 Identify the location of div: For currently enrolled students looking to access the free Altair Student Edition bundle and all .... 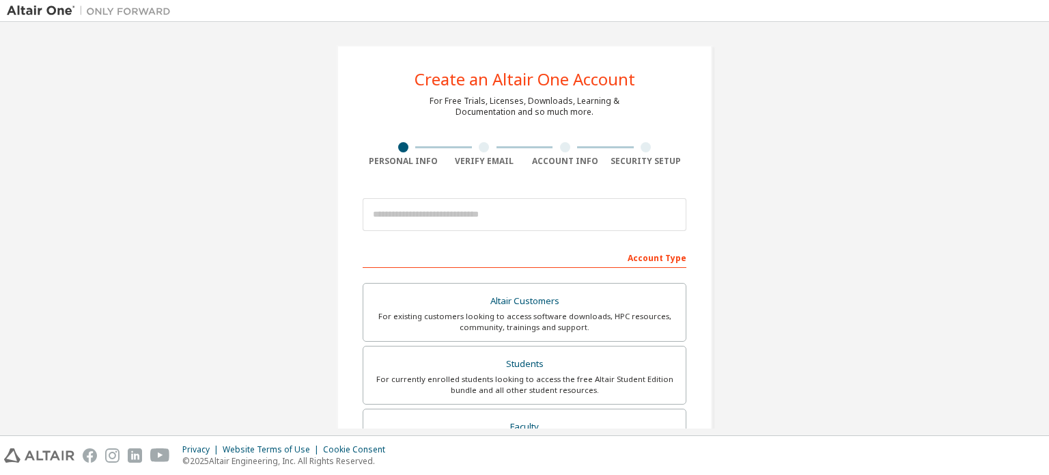
(524, 384).